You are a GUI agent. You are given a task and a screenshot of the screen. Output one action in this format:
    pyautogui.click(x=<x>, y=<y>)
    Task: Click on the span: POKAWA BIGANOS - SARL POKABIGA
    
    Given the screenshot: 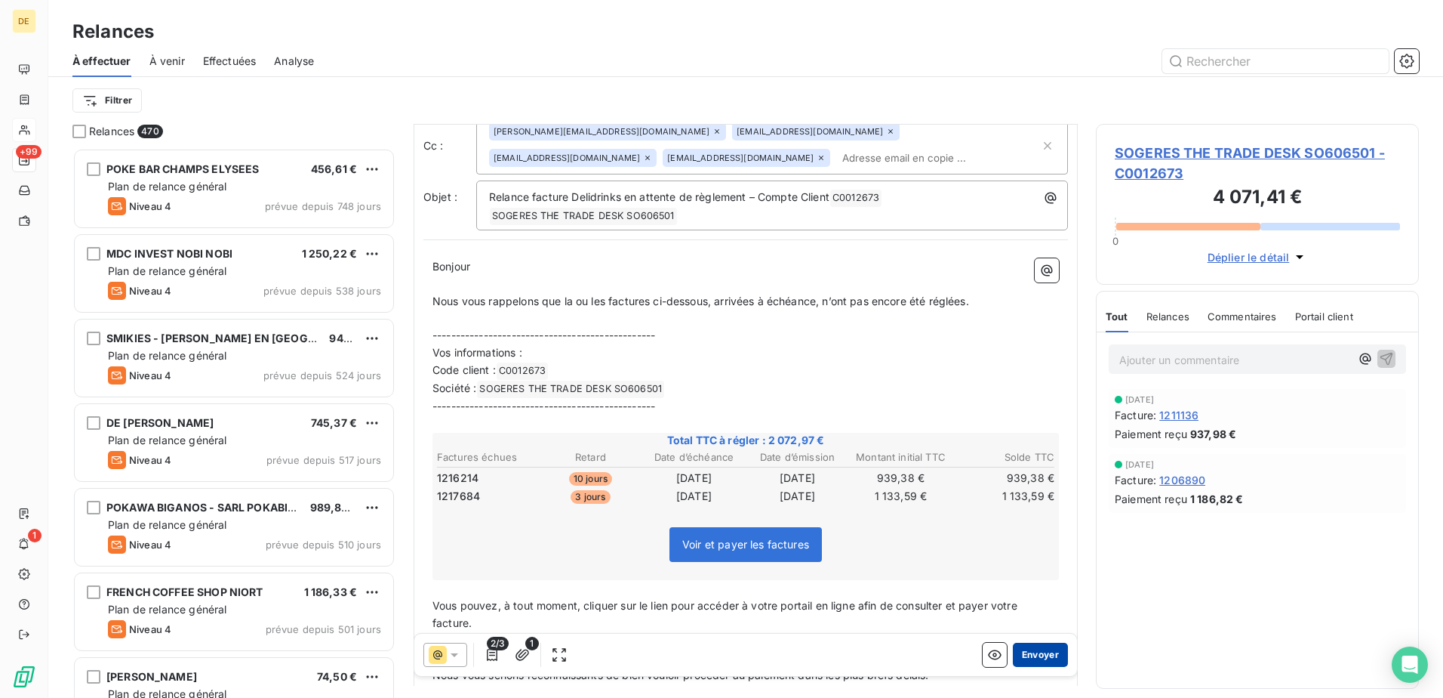 What is the action you would take?
    pyautogui.click(x=205, y=507)
    